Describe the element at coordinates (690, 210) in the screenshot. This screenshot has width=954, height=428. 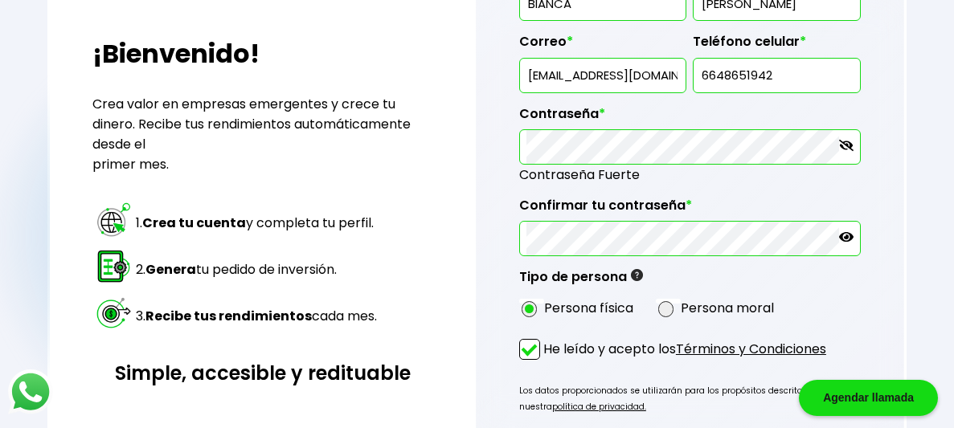
I see `label: Confirmar tu contraseña` at that location.